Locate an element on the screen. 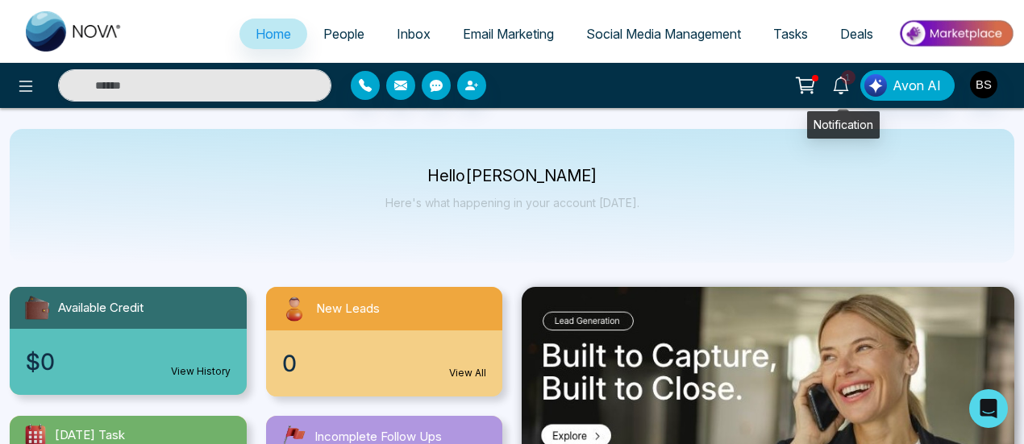 This screenshot has width=1024, height=444. div: Notification is located at coordinates (843, 125).